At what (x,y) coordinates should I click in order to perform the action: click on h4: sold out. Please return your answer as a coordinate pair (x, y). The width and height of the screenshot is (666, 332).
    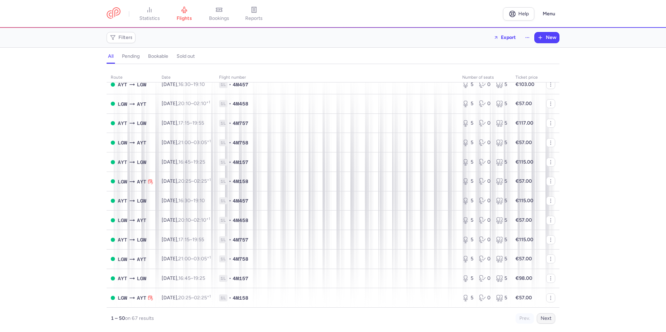
    Looking at the image, I should click on (186, 56).